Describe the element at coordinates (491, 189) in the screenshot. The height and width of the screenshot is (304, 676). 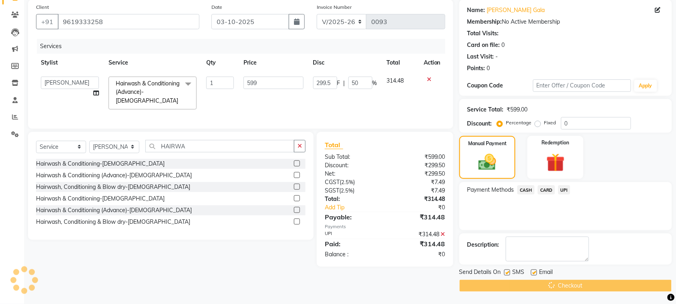
I see `span: Payment Methods` at that location.